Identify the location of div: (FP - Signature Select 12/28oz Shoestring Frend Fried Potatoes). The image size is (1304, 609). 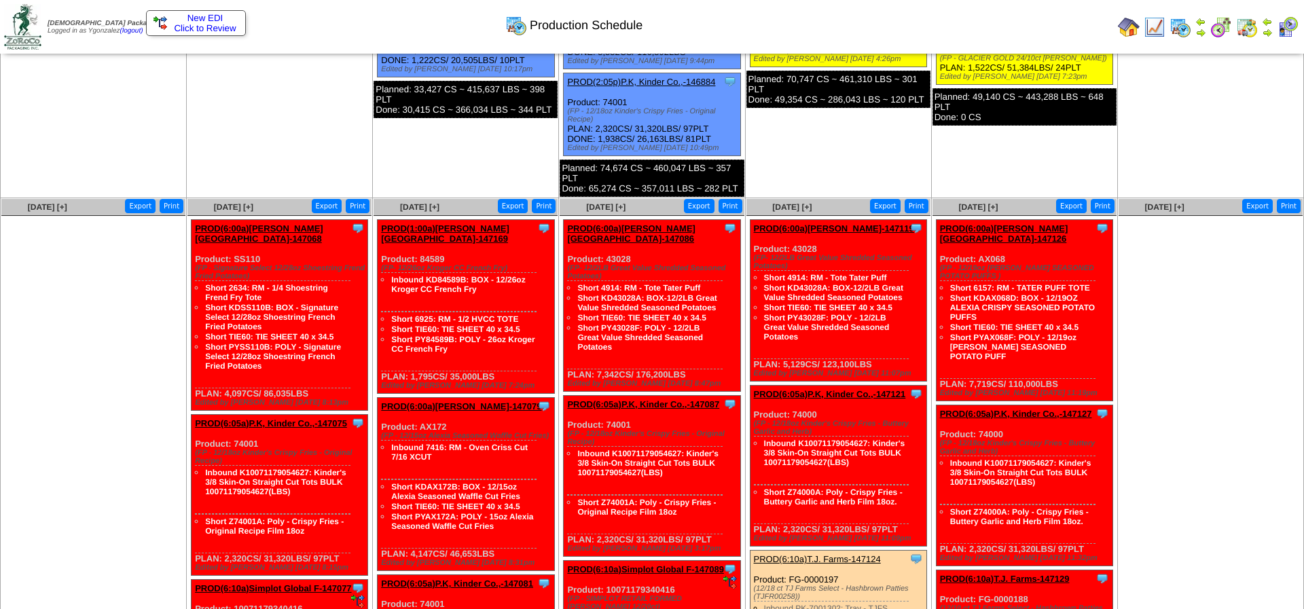
(281, 272).